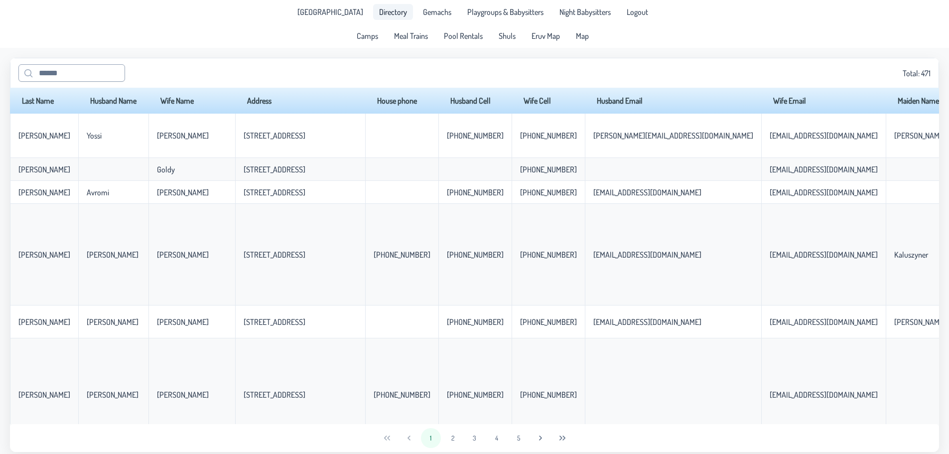 The height and width of the screenshot is (454, 949). Describe the element at coordinates (44, 101) in the screenshot. I see `th: Last Name` at that location.